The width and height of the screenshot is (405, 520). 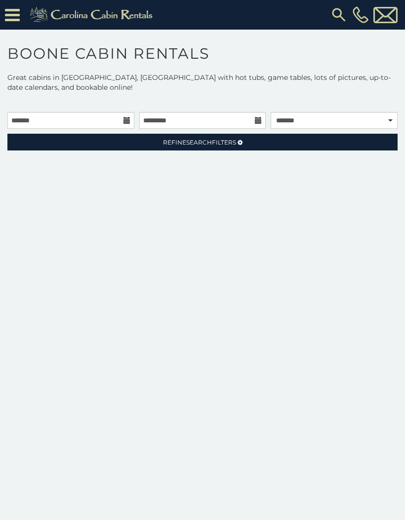 I want to click on img: Khaki-logo.png, so click(x=93, y=15).